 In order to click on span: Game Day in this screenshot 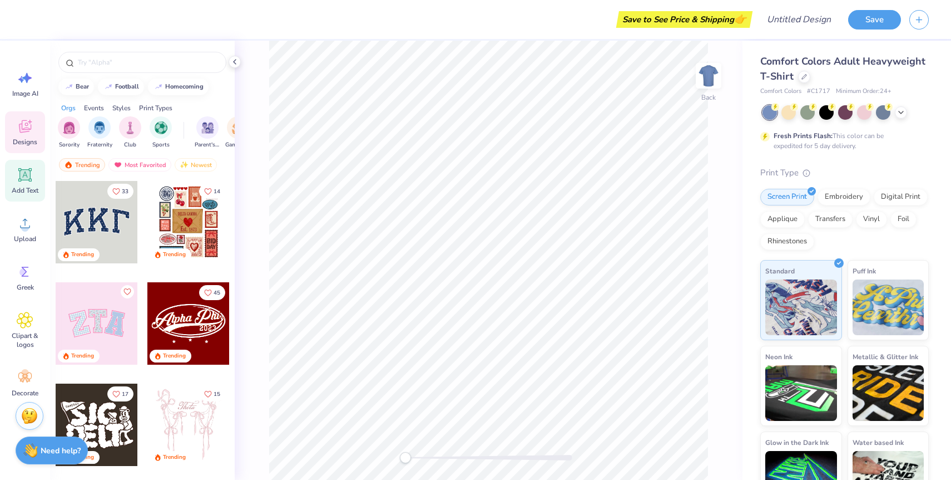, I will do `click(238, 145)`.